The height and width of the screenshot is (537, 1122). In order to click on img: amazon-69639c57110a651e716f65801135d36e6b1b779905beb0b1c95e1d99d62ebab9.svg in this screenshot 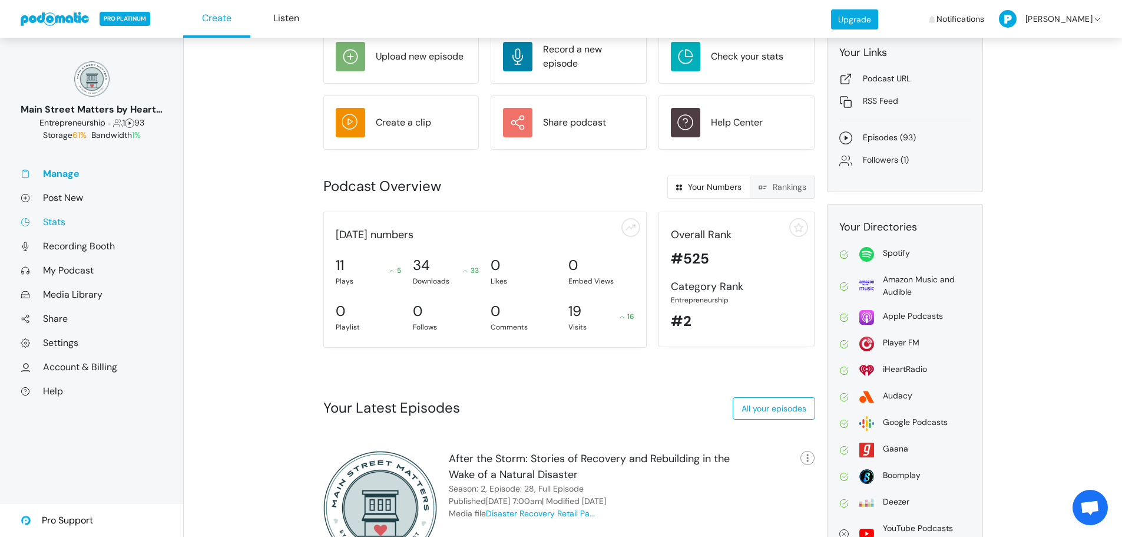, I will do `click(866, 285)`.